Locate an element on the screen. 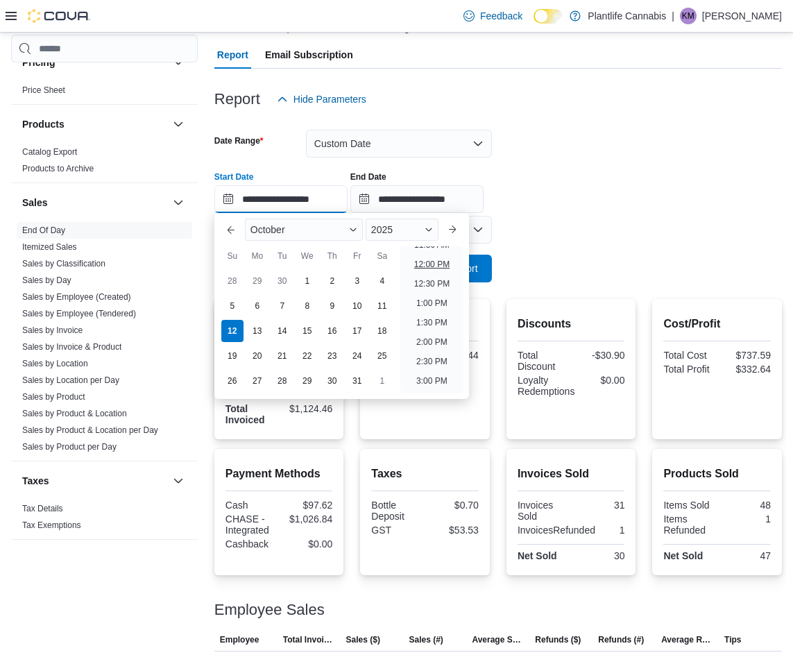 This screenshot has height=655, width=793. div: Sales is located at coordinates (104, 341).